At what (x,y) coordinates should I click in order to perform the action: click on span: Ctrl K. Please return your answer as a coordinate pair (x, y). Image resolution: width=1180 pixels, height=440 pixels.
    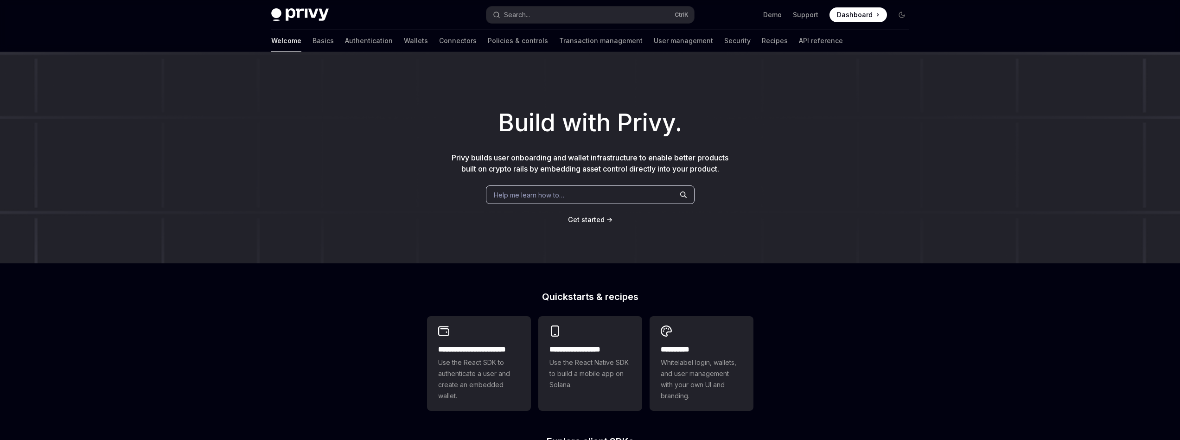
    Looking at the image, I should click on (681, 15).